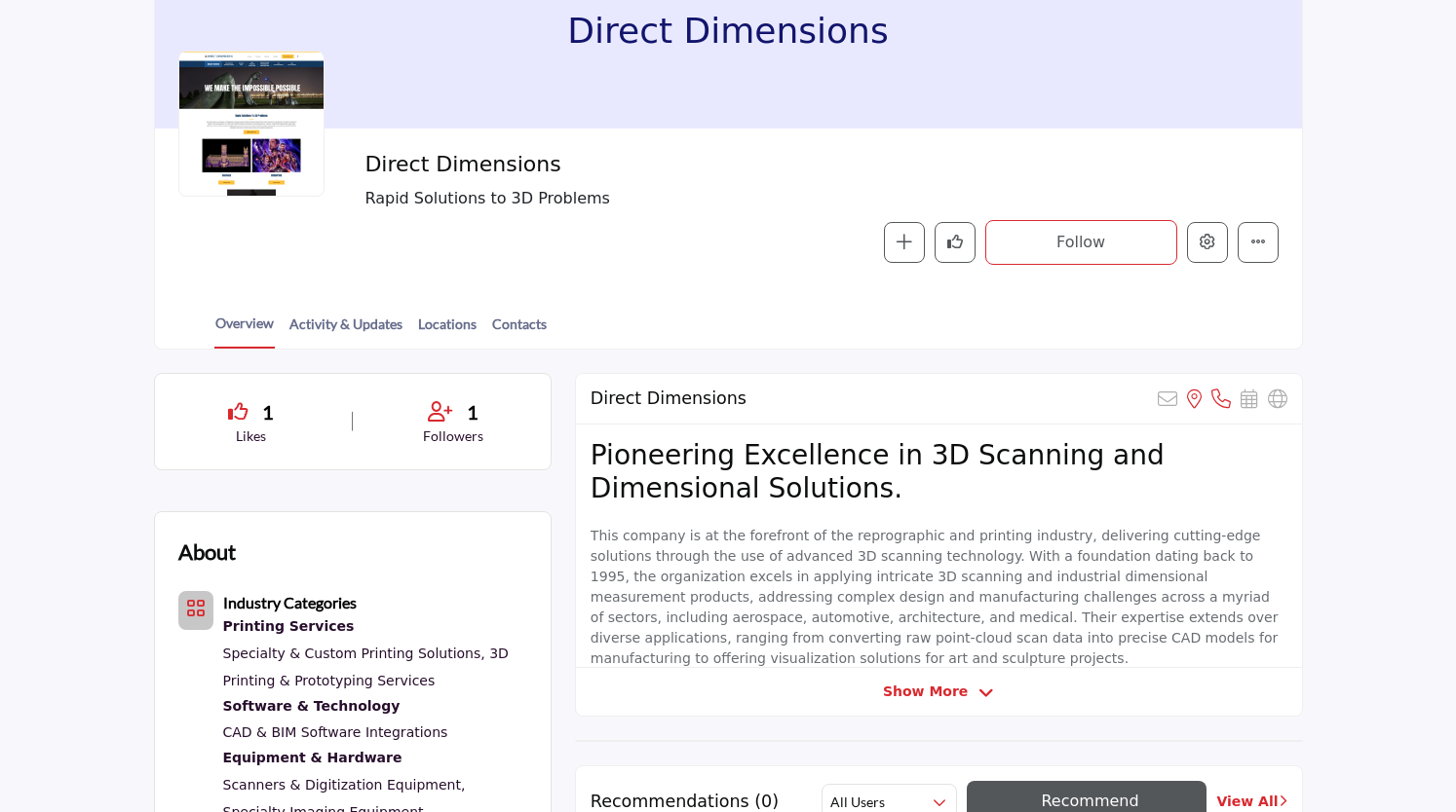 The width and height of the screenshot is (1456, 812). Describe the element at coordinates (375, 759) in the screenshot. I see `a: Equipment & Hardware` at that location.